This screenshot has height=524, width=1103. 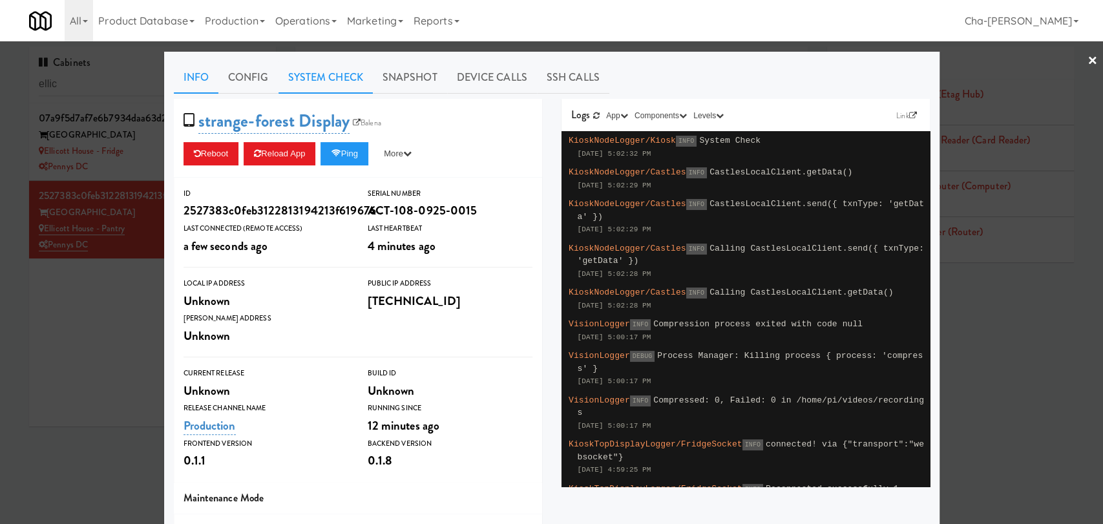 What do you see at coordinates (780, 172) in the screenshot?
I see `span: CastlesLocalClient.getData()` at bounding box center [780, 172].